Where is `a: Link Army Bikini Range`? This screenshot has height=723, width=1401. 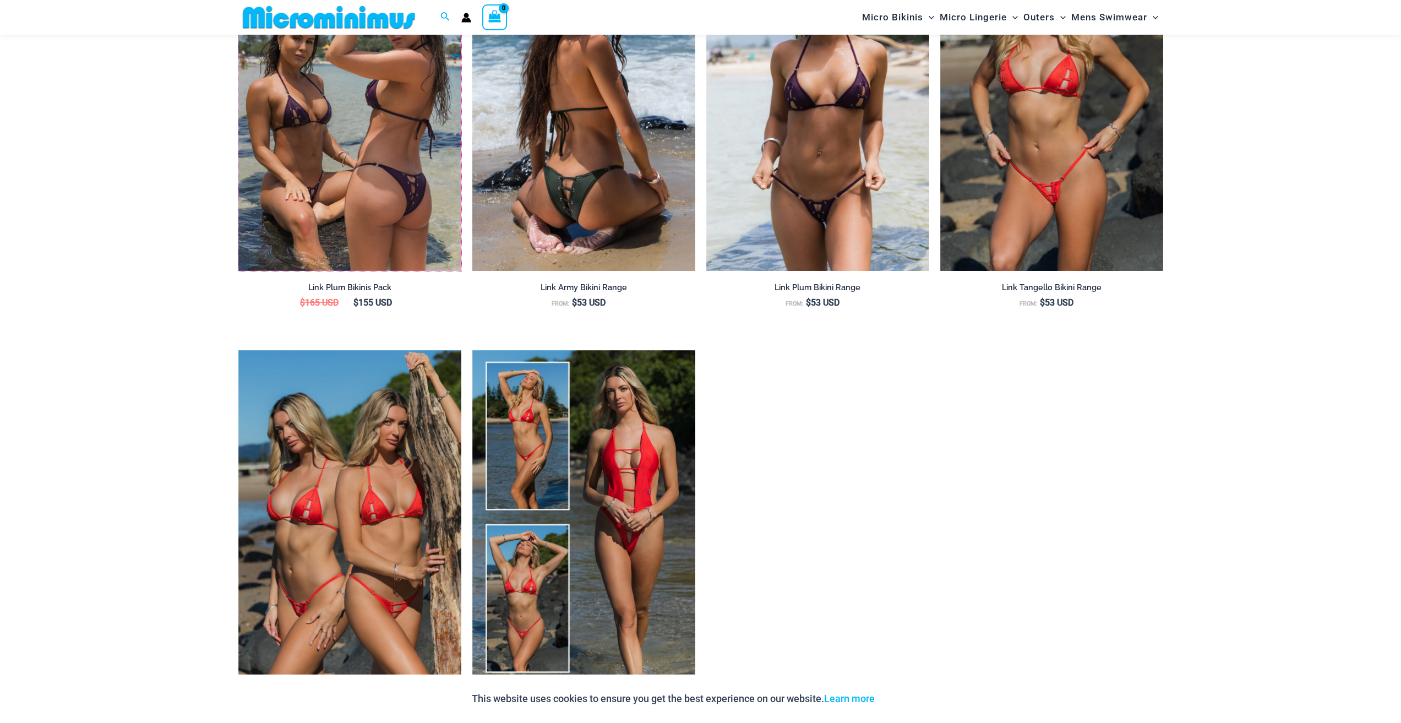
a: Link Army Bikini Range is located at coordinates (584, 290).